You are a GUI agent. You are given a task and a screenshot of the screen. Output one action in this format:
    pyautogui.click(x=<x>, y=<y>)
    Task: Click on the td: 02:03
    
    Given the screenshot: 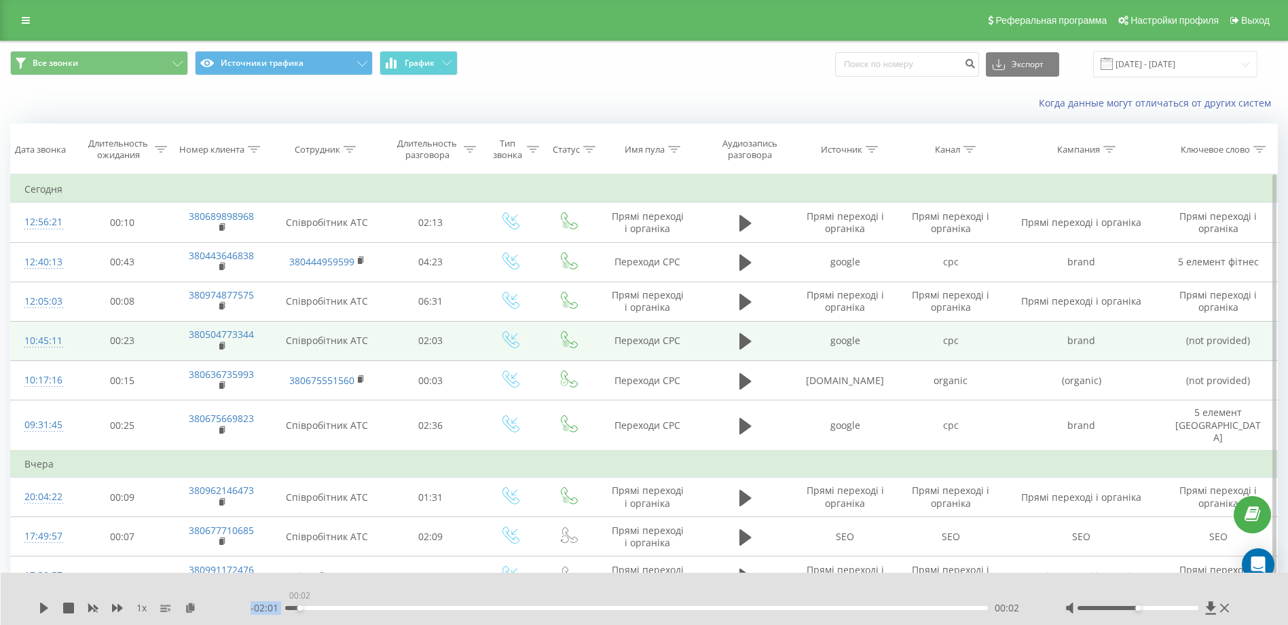 What is the action you would take?
    pyautogui.click(x=430, y=341)
    